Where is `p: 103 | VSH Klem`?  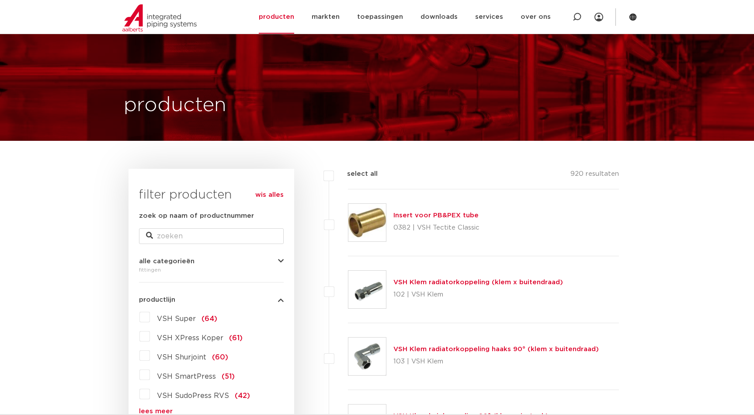 p: 103 | VSH Klem is located at coordinates (496, 362).